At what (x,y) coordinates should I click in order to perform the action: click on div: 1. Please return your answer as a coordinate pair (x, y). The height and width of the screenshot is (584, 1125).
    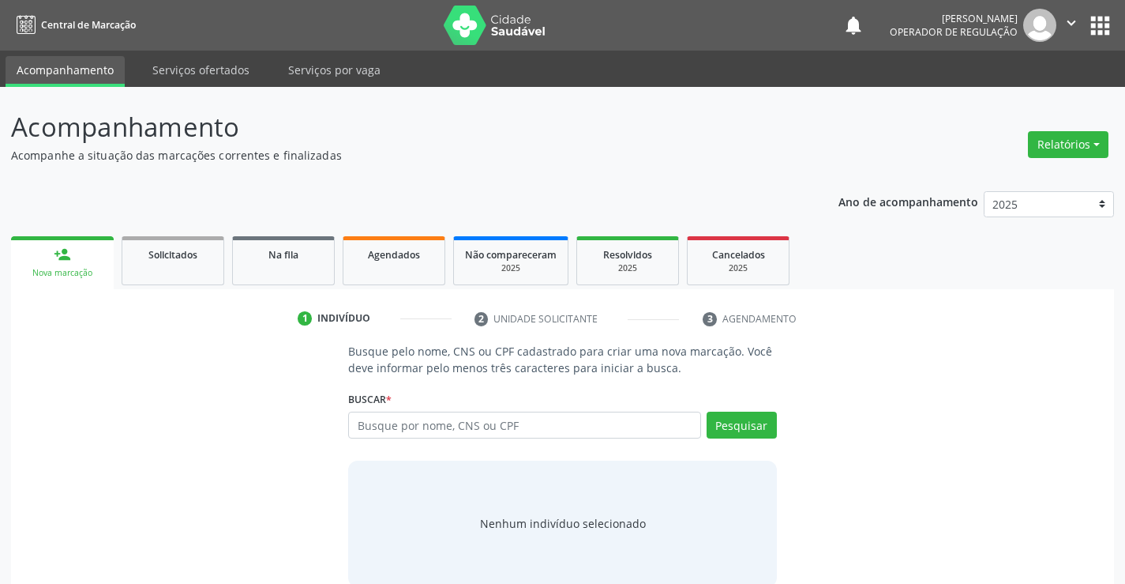
    Looking at the image, I should click on (305, 318).